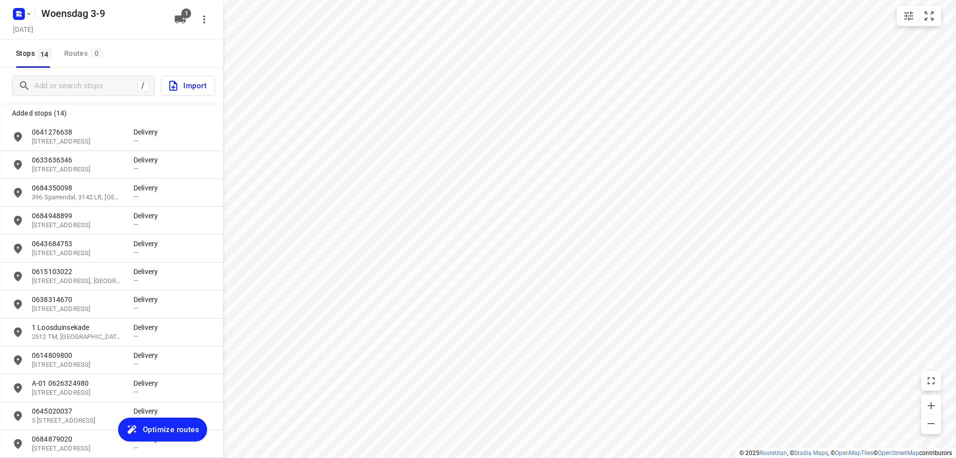 This screenshot has height=458, width=956. Describe the element at coordinates (78, 355) in the screenshot. I see `p: 0614809800` at that location.